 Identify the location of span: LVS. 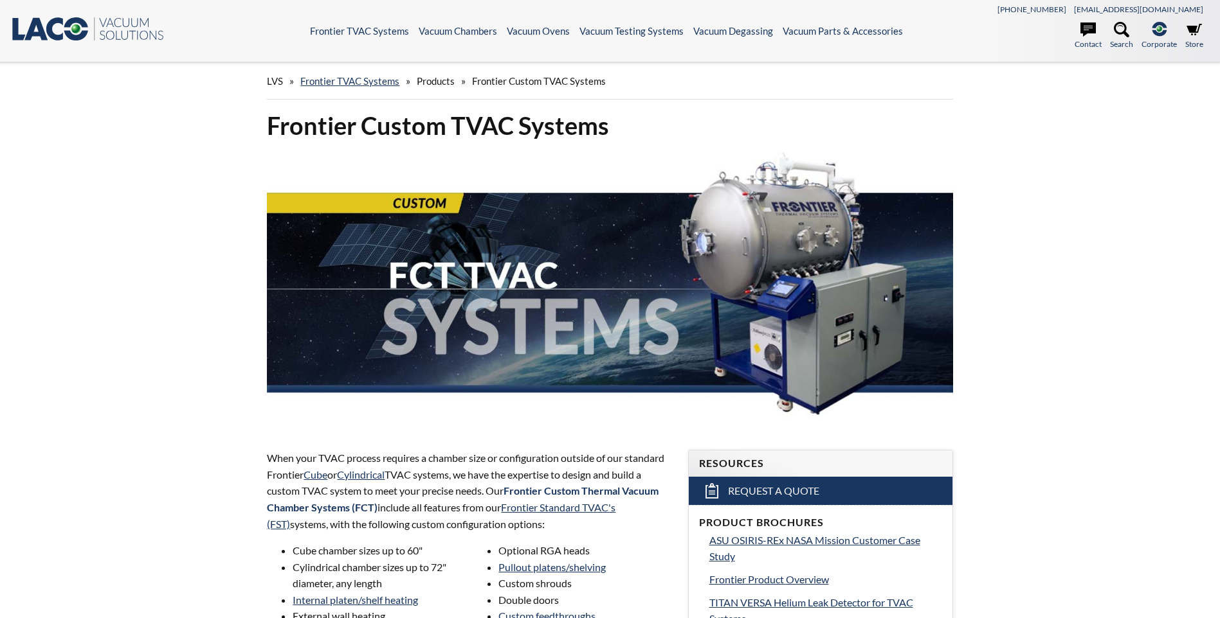
(275, 81).